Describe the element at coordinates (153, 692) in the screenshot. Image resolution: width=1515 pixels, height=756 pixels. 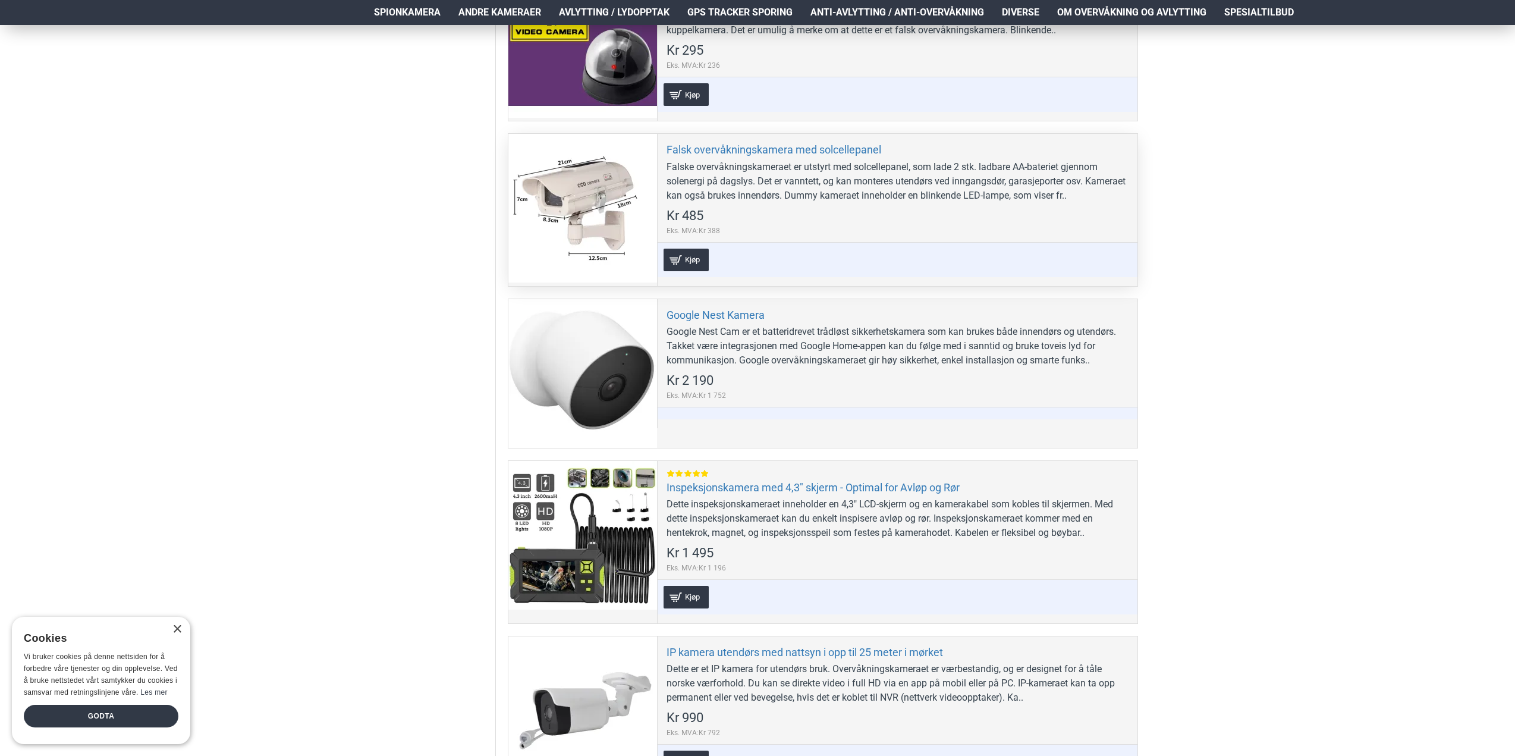
I see `a: Les mer, opens a new window` at that location.